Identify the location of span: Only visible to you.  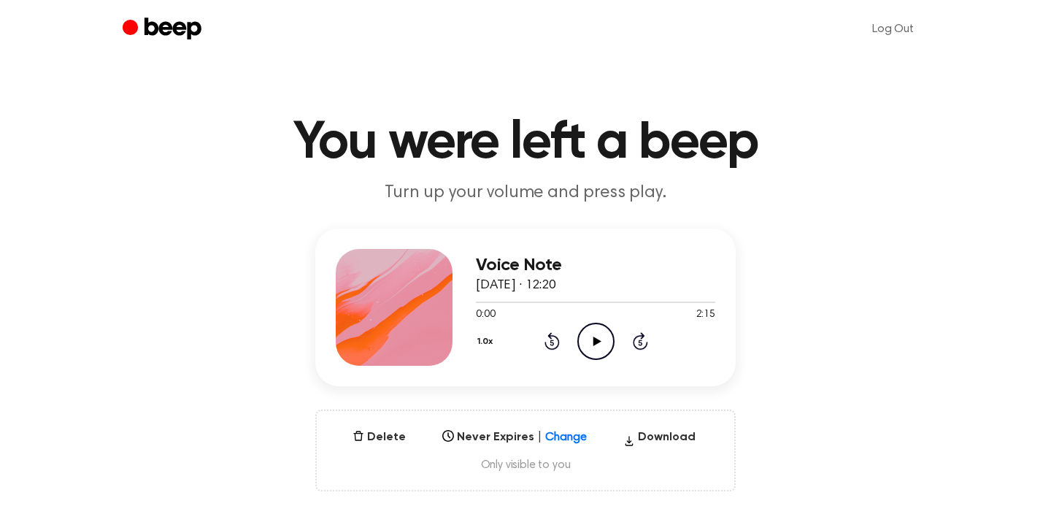
(526, 465).